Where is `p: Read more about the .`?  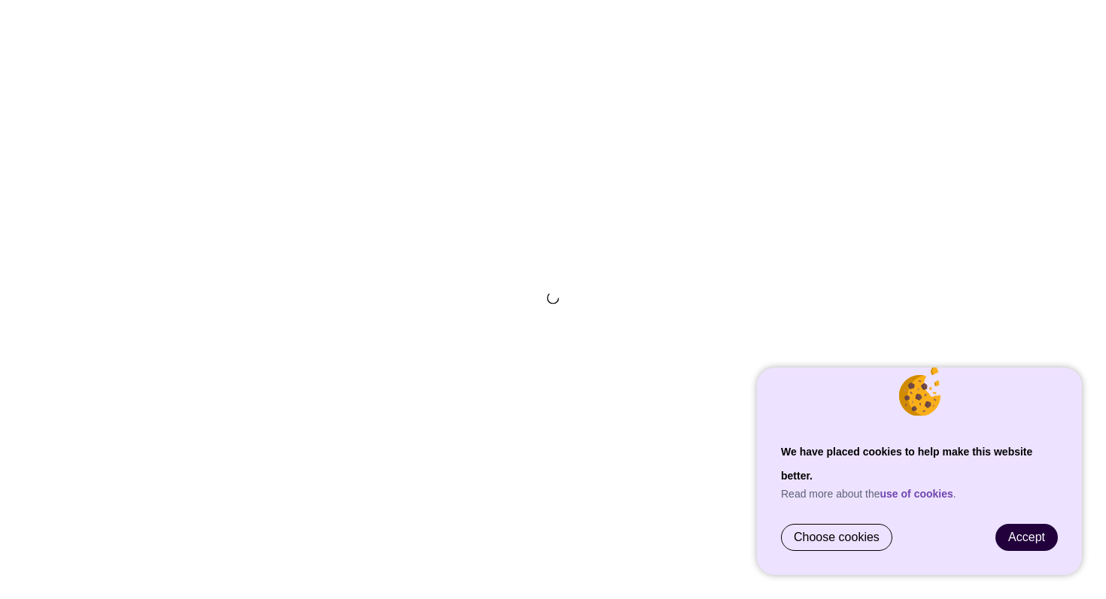 p: Read more about the . is located at coordinates (919, 494).